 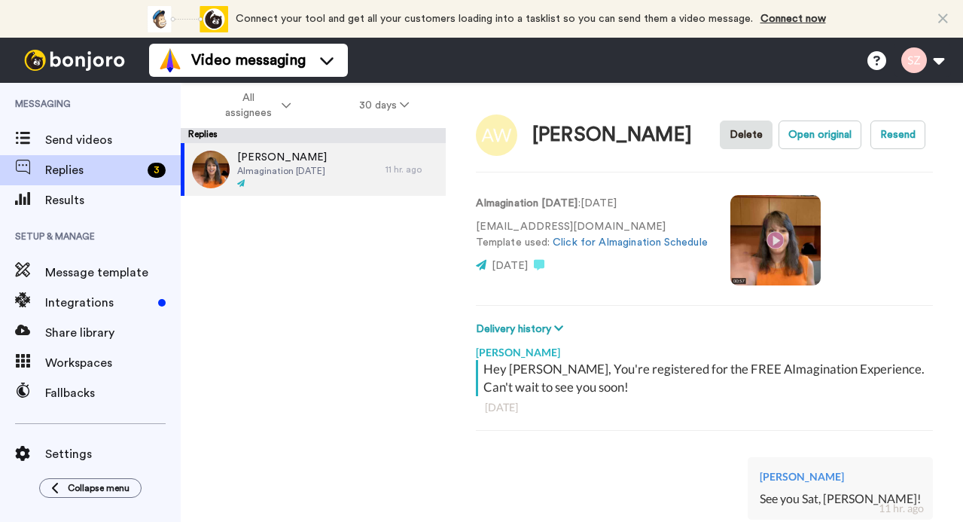 What do you see at coordinates (630, 242) in the screenshot?
I see `a: Click for AImagination Schedule` at bounding box center [630, 242].